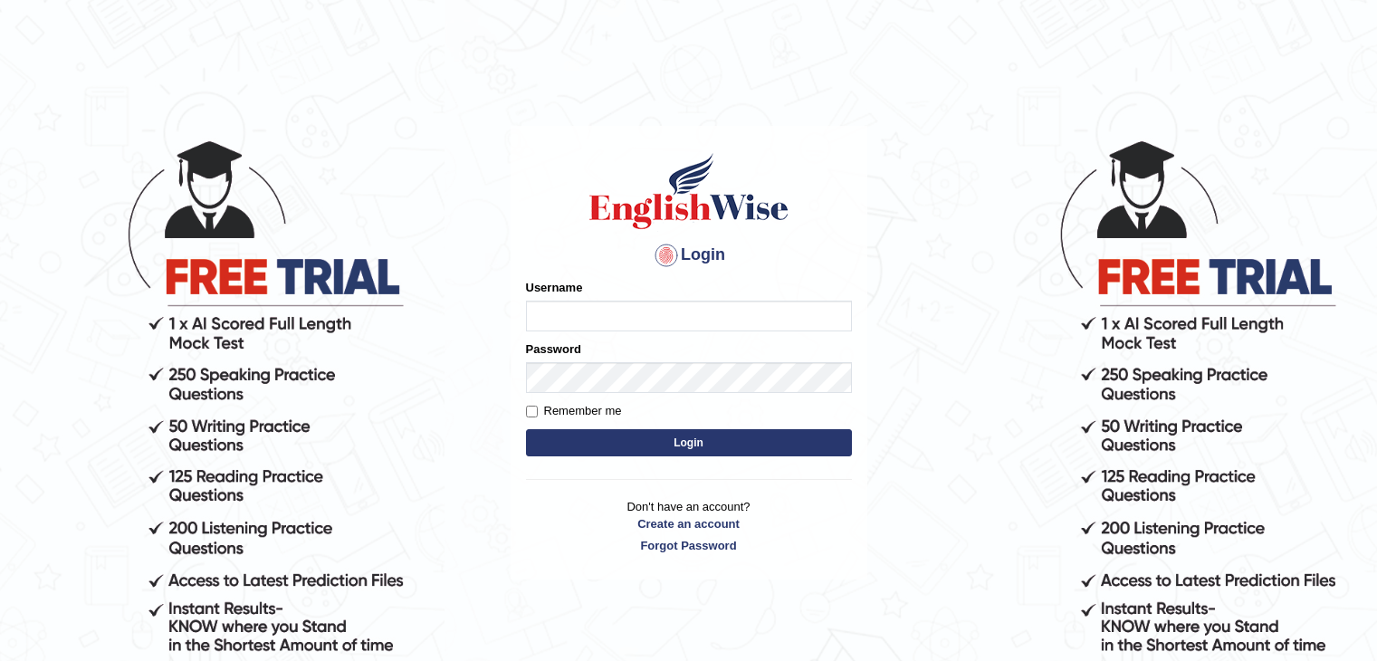 Image resolution: width=1377 pixels, height=661 pixels. I want to click on a: Forgot Password, so click(689, 545).